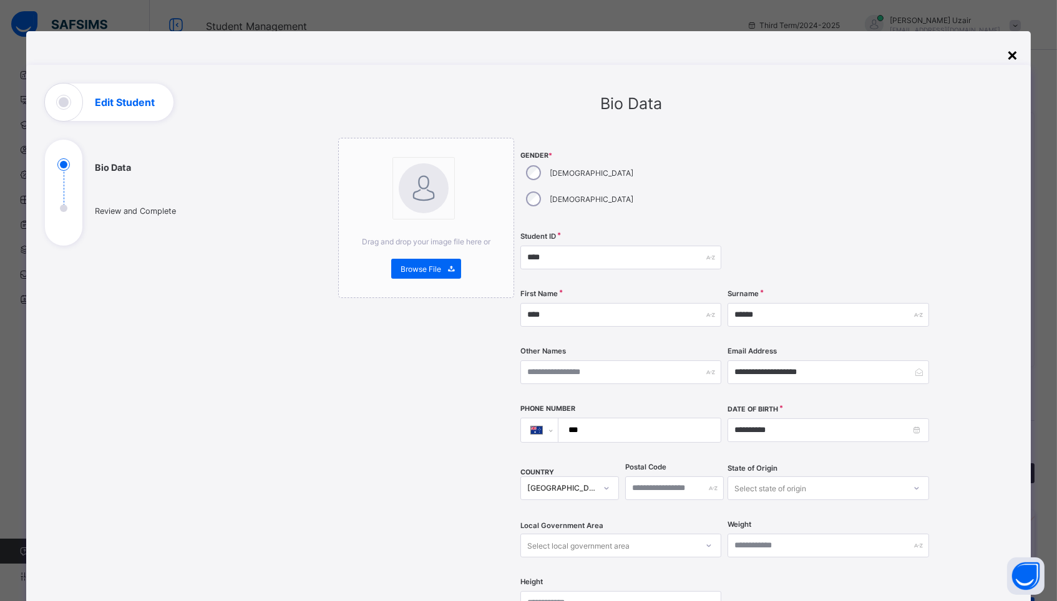 This screenshot has height=601, width=1057. Describe the element at coordinates (421, 269) in the screenshot. I see `span: Browse File` at that location.